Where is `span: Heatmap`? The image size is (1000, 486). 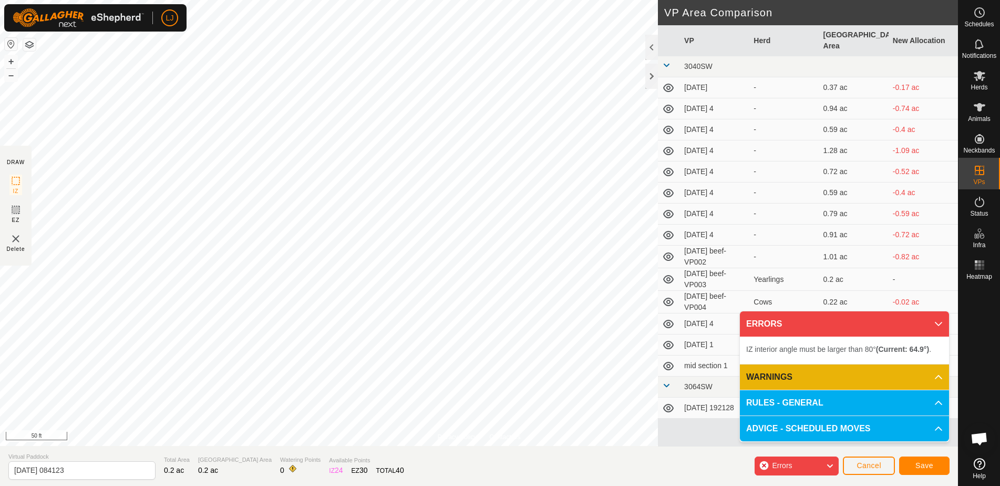
span: Heatmap is located at coordinates (979, 276).